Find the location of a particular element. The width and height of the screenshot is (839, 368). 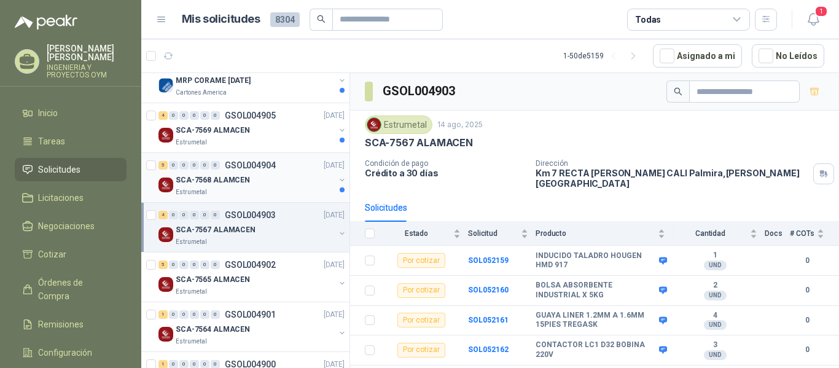

a: SOL052162 is located at coordinates (488, 349).